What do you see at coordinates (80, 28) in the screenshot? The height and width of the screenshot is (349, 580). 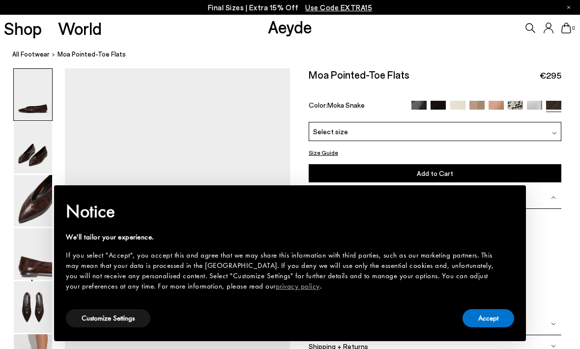 I see `a: World` at bounding box center [80, 28].